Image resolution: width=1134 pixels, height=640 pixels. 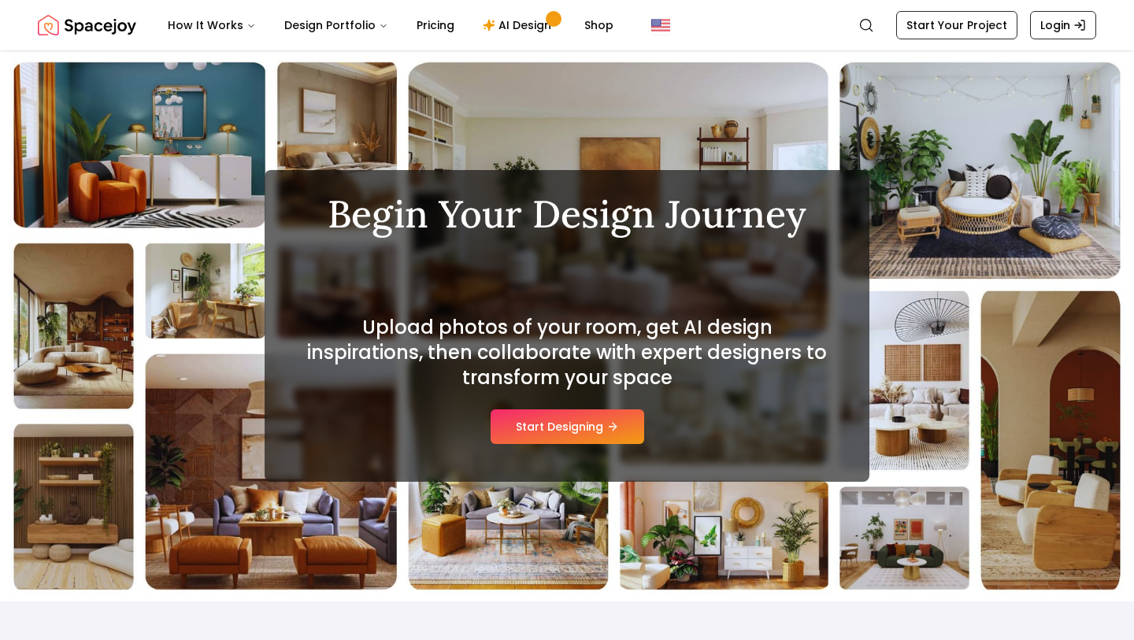 I want to click on a: Spacejoy, so click(x=87, y=25).